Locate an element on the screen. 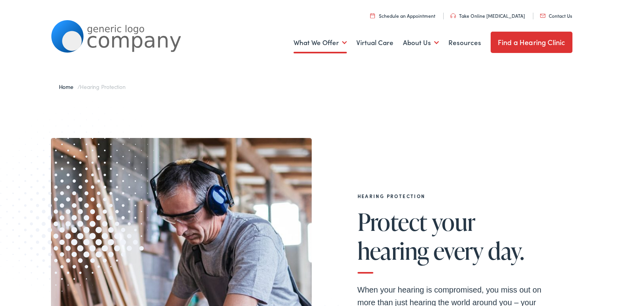 The width and height of the screenshot is (623, 306). a: Virtual Care is located at coordinates (375, 43).